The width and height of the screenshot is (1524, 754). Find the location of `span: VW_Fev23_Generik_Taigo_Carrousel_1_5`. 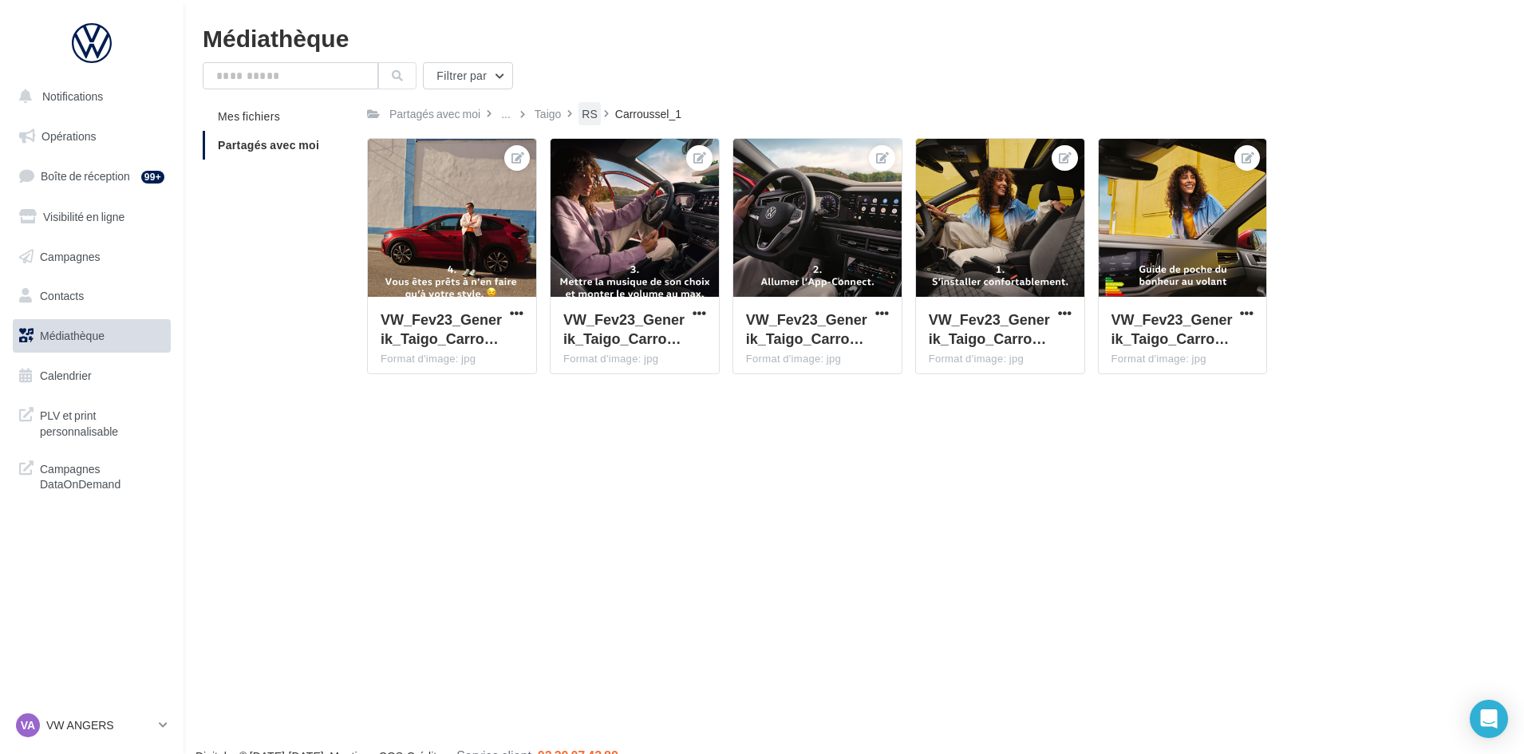

span: VW_Fev23_Generik_Taigo_Carrousel_1_5 is located at coordinates (441, 329).